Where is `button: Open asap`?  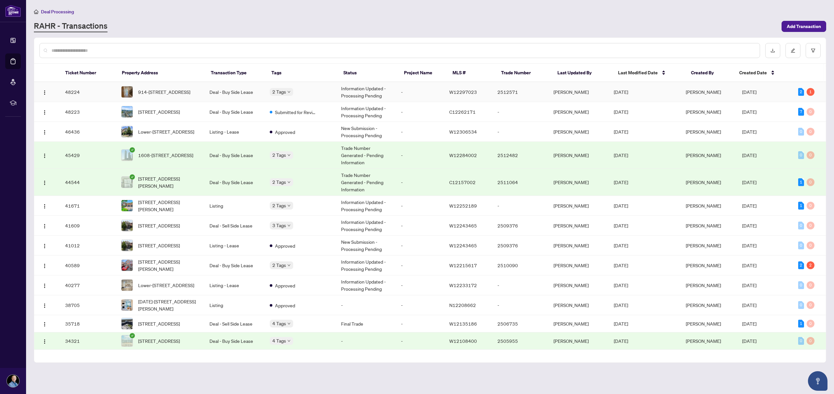 button: Open asap is located at coordinates (818, 381).